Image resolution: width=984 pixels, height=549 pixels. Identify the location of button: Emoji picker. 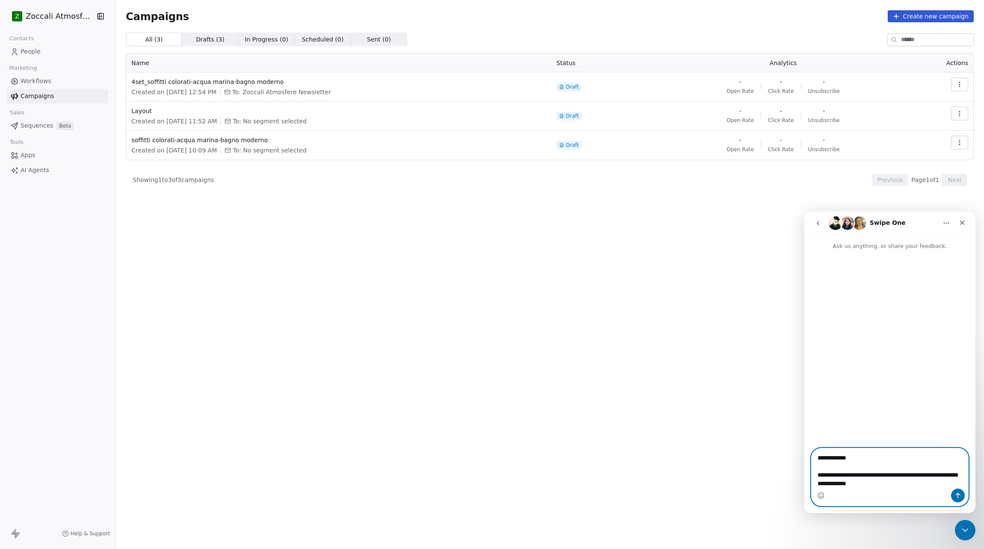
(17, 284).